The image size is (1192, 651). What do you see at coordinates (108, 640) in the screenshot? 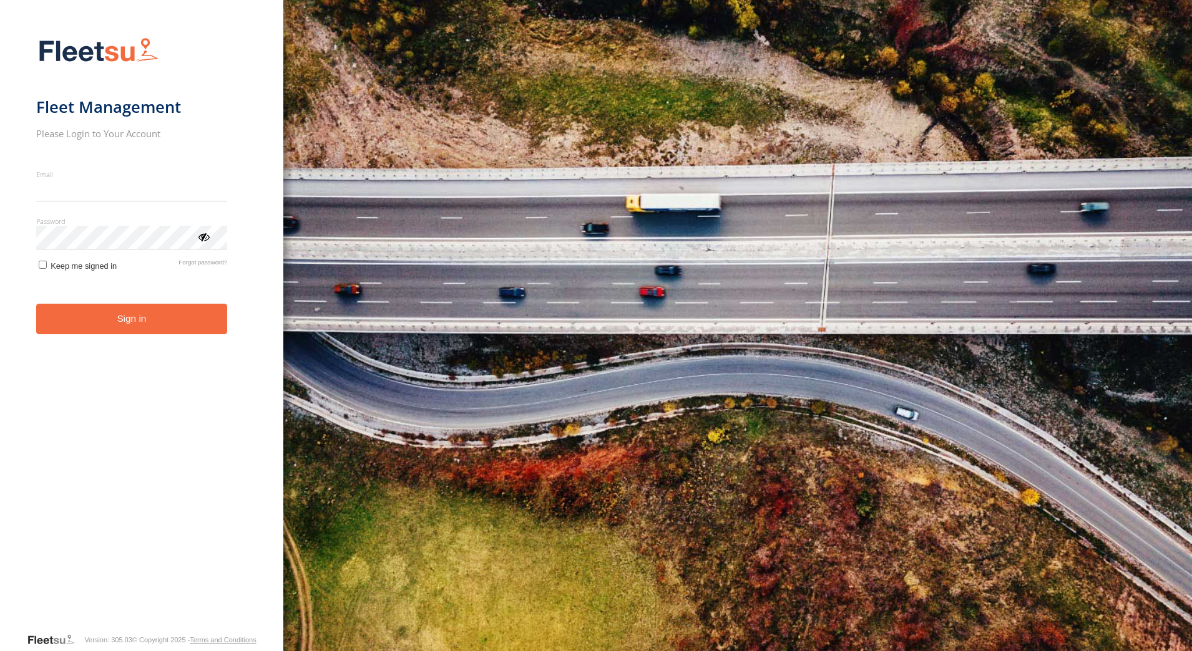
I see `div: Version: 305.03` at bounding box center [108, 640].